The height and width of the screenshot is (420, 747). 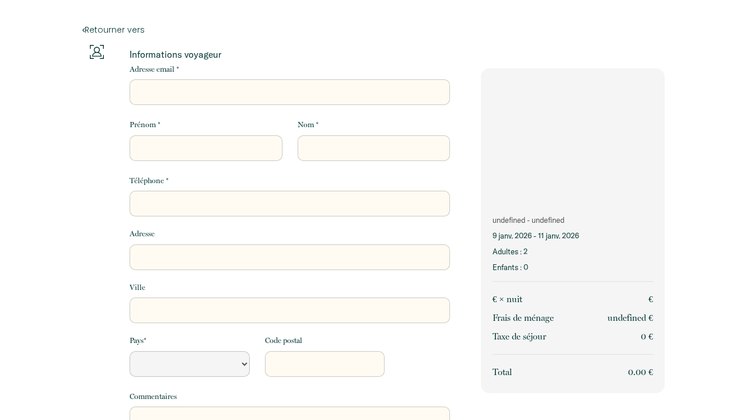 I want to click on p: € × nuit, so click(x=507, y=299).